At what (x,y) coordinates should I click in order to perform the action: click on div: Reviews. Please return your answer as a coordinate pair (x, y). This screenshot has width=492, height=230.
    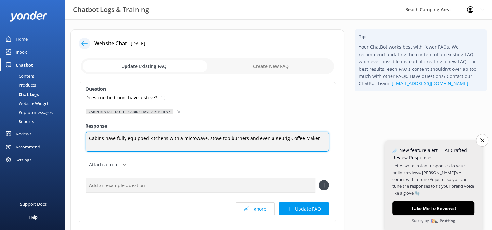
    Looking at the image, I should click on (23, 134).